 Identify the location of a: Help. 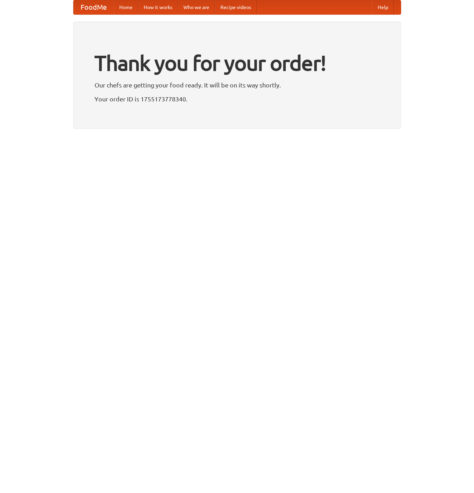
(383, 7).